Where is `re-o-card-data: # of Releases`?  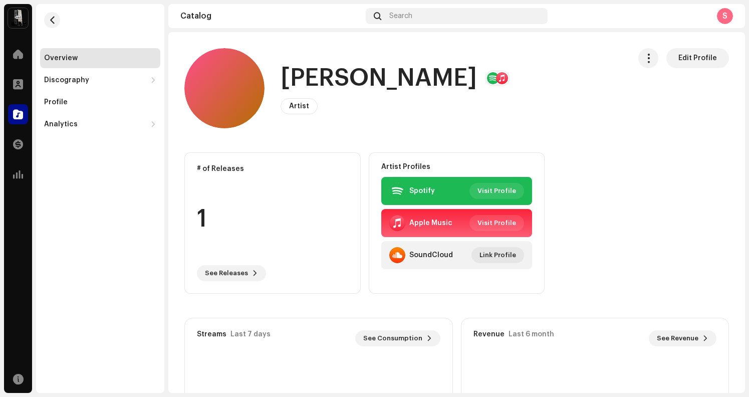
re-o-card-data: # of Releases is located at coordinates (273, 223).